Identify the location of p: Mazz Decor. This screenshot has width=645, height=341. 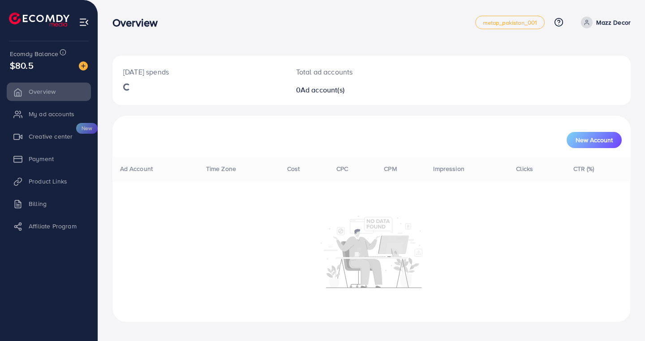
(613, 22).